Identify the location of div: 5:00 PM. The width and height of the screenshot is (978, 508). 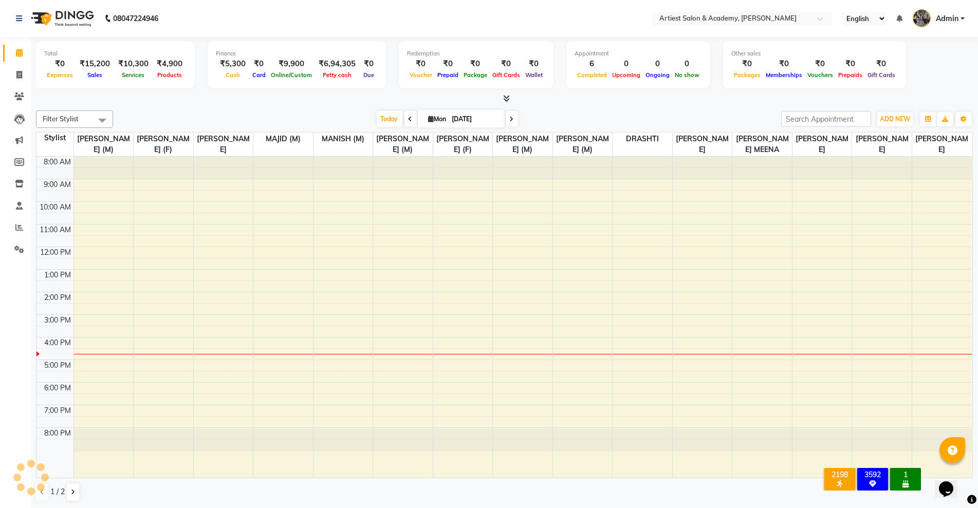
(58, 365).